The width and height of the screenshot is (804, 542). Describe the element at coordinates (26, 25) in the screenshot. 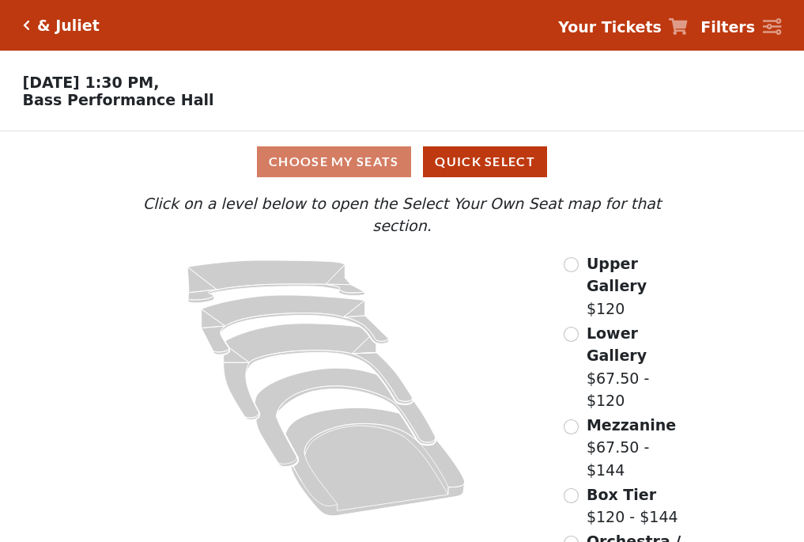

I see `a: Click here to go back to filters` at that location.